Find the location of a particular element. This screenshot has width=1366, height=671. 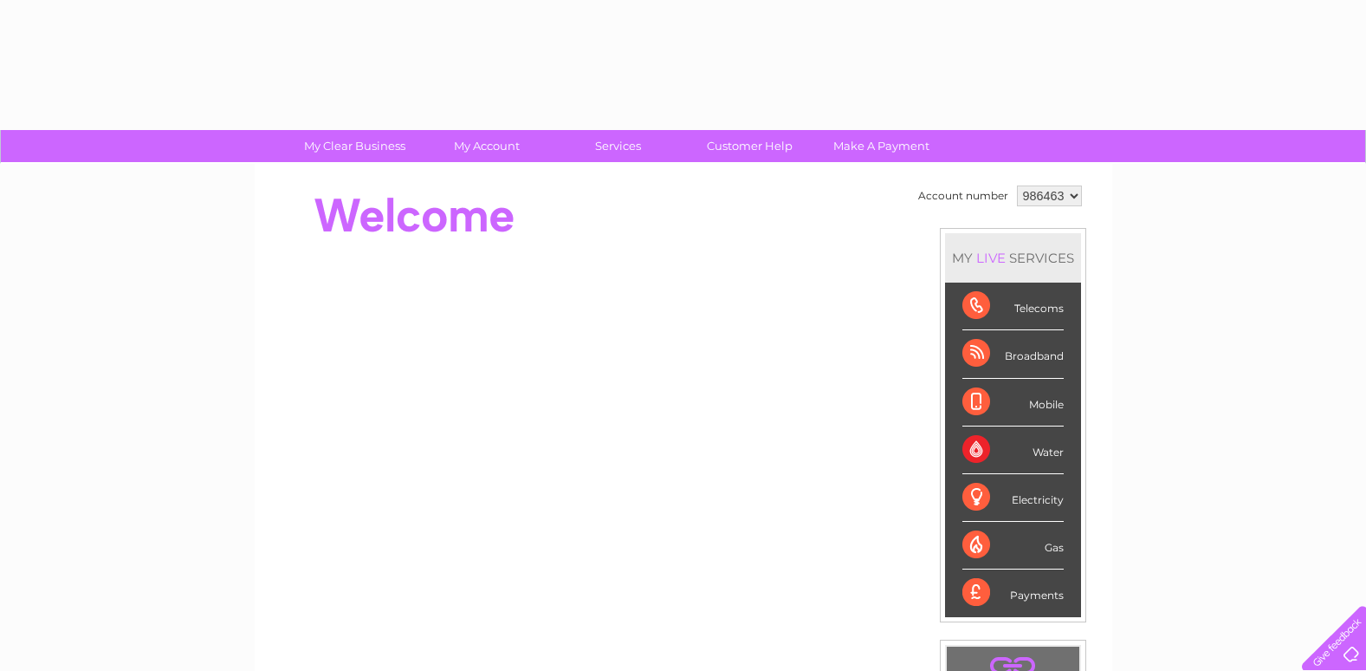

a: My Account is located at coordinates (486, 146).